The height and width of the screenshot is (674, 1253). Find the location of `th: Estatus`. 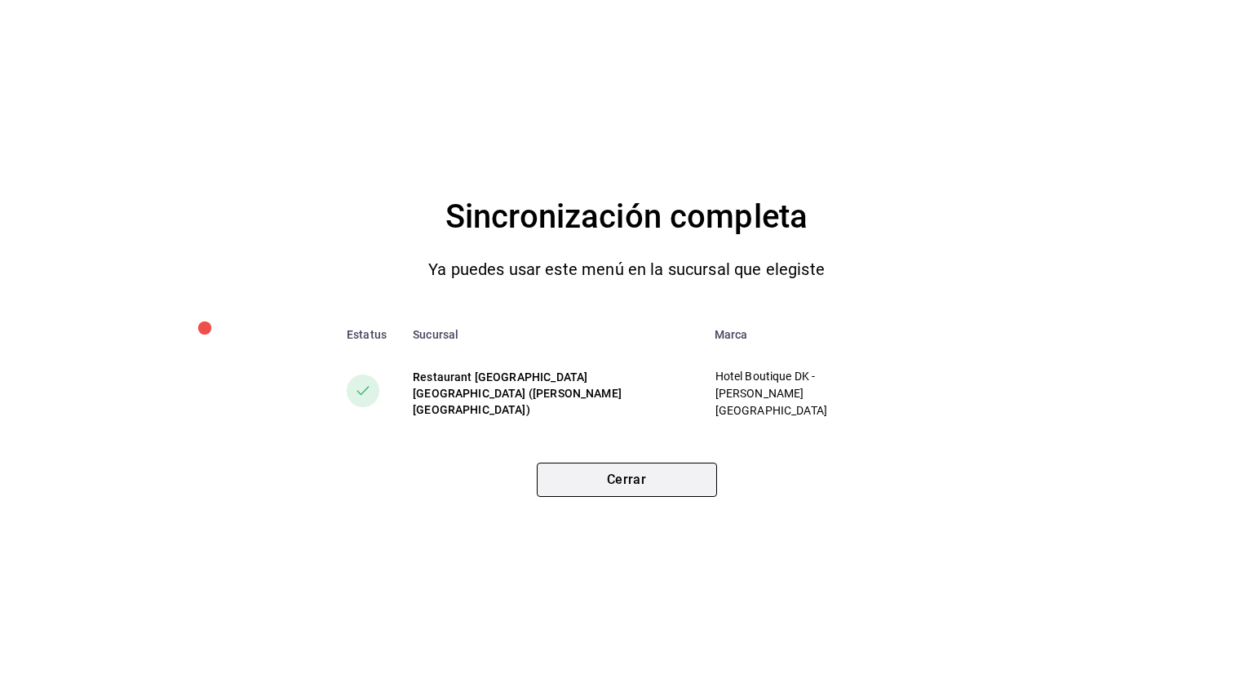

th: Estatus is located at coordinates (360, 334).